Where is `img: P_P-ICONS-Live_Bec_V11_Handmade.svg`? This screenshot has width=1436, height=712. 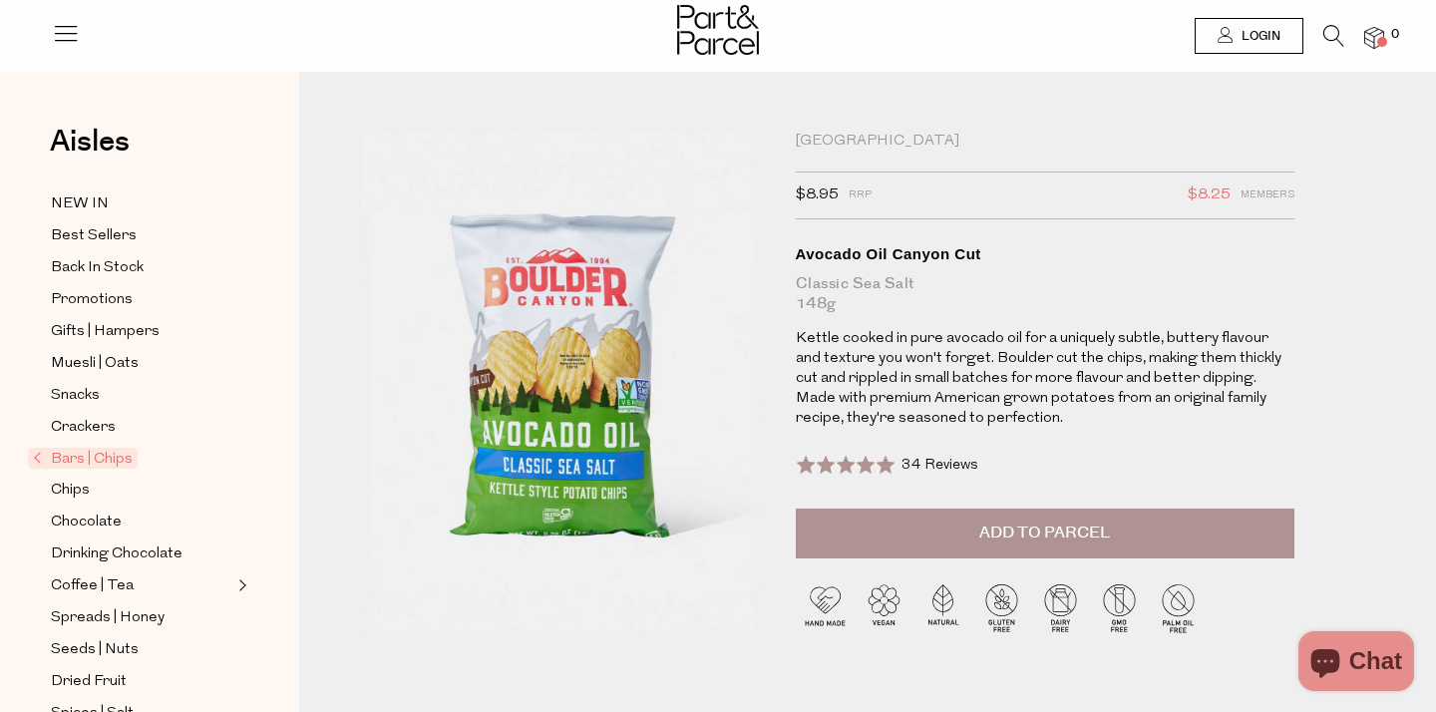
img: P_P-ICONS-Live_Bec_V11_Handmade.svg is located at coordinates (825, 607).